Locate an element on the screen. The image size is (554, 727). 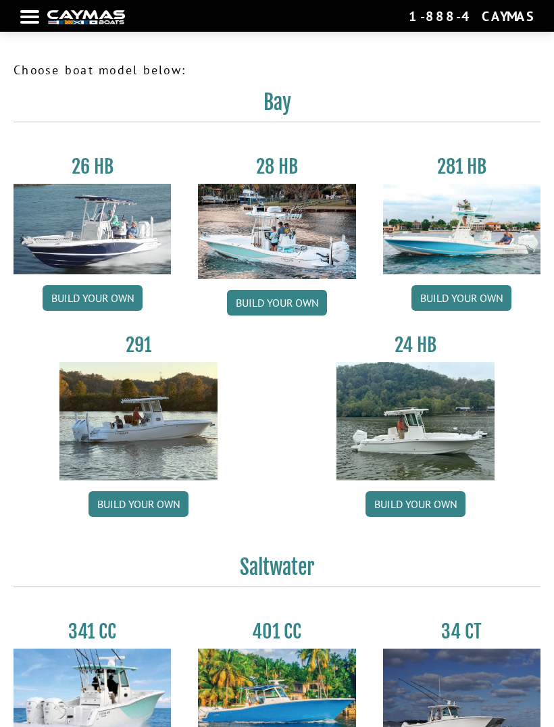
img: 28_hb_thumbnail_for_caymas_connect.jpg is located at coordinates (276, 231).